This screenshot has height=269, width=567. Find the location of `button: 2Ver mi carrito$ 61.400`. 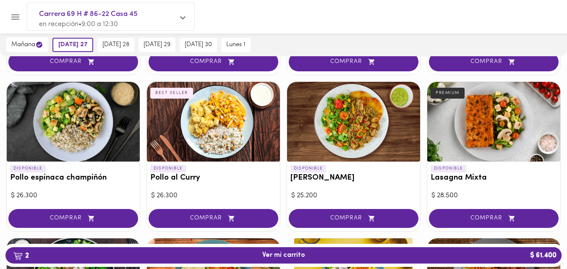

button: 2Ver mi carrito$ 61.400 is located at coordinates (283, 255).